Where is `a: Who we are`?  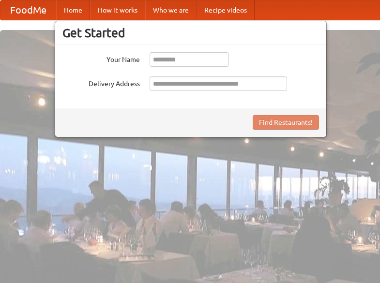 a: Who we are is located at coordinates (171, 10).